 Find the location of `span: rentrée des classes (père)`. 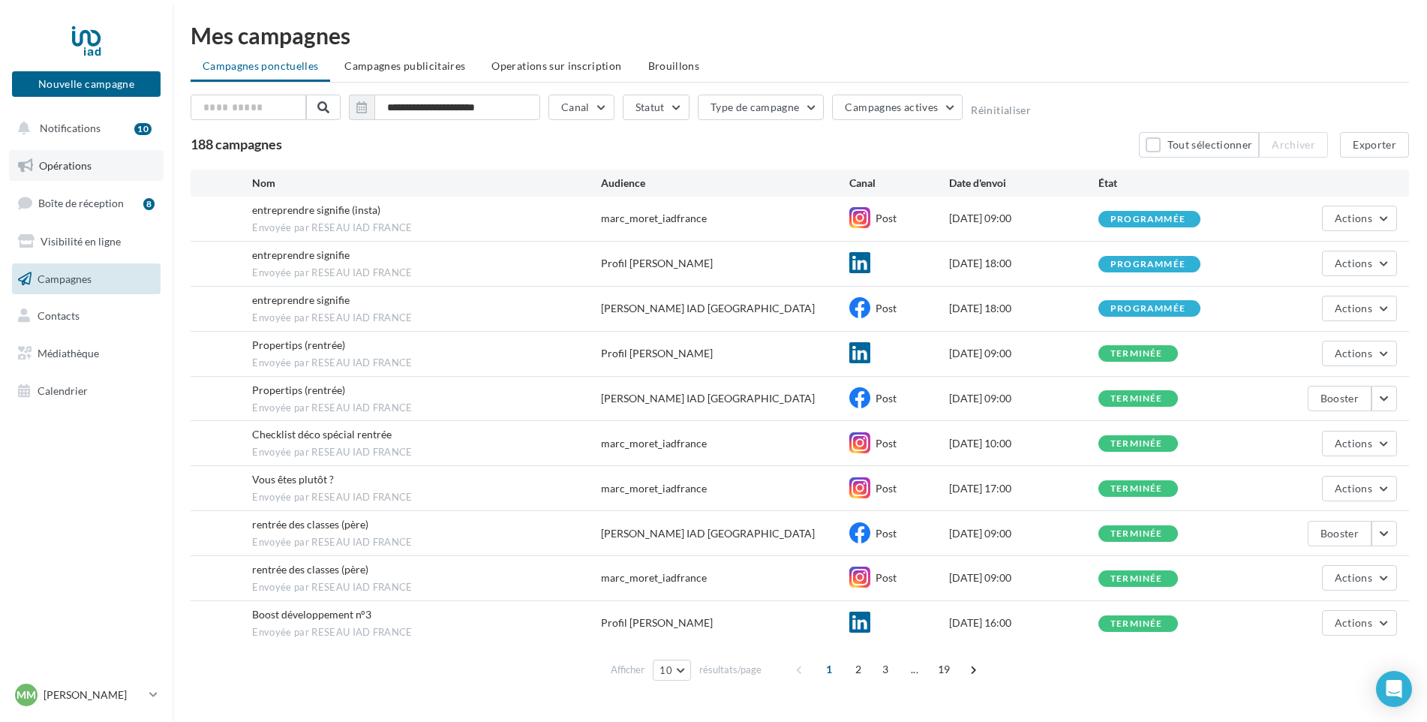

span: rentrée des classes (père) is located at coordinates (310, 524).